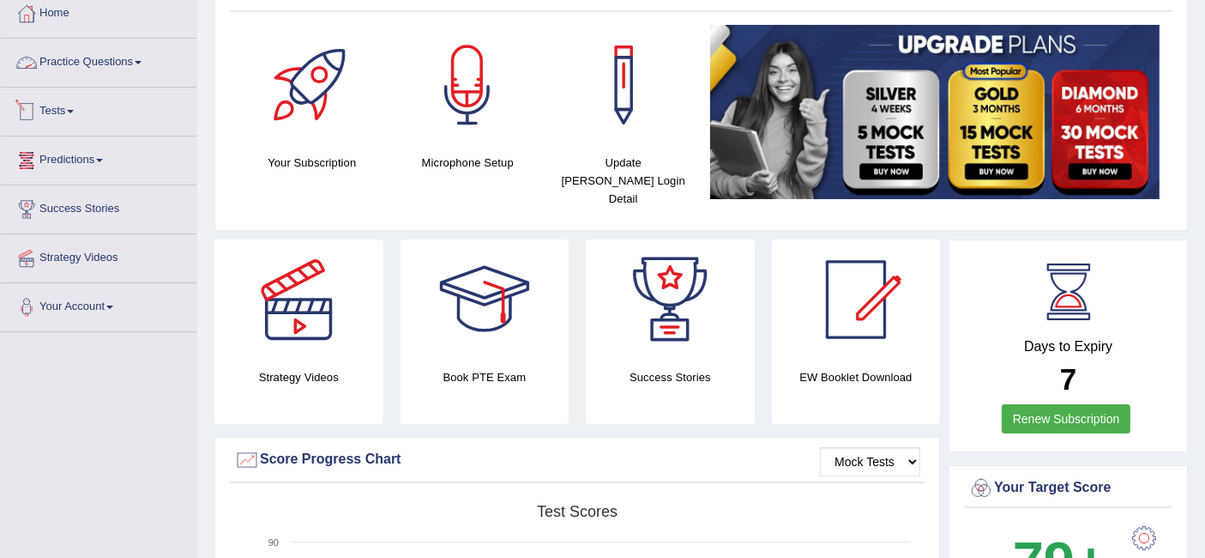 The height and width of the screenshot is (558, 1205). What do you see at coordinates (274, 542) in the screenshot?
I see `text: 90` at bounding box center [274, 542].